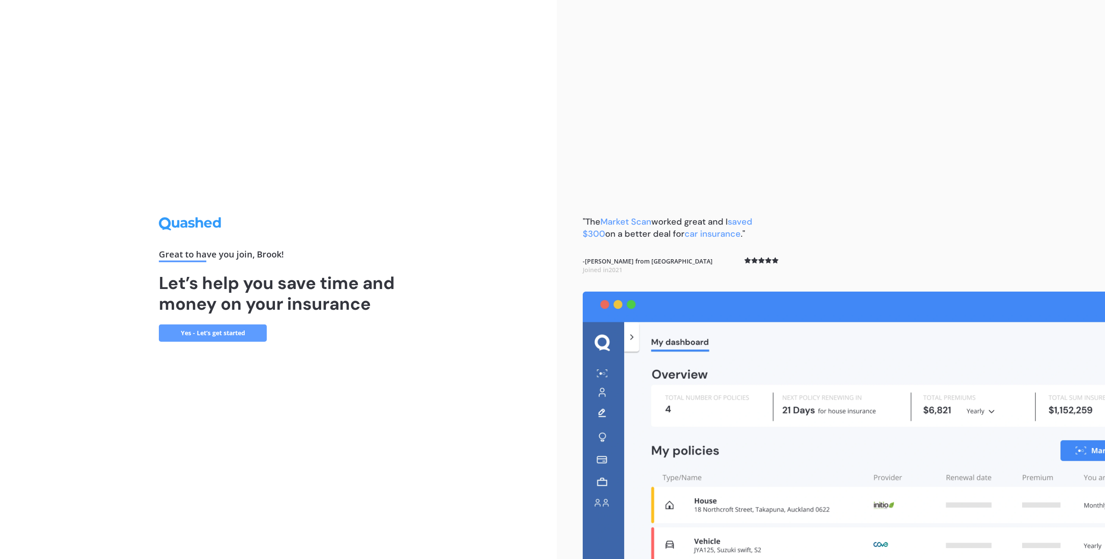 The image size is (1105, 559). I want to click on a: Yes - Let’s get started, so click(213, 333).